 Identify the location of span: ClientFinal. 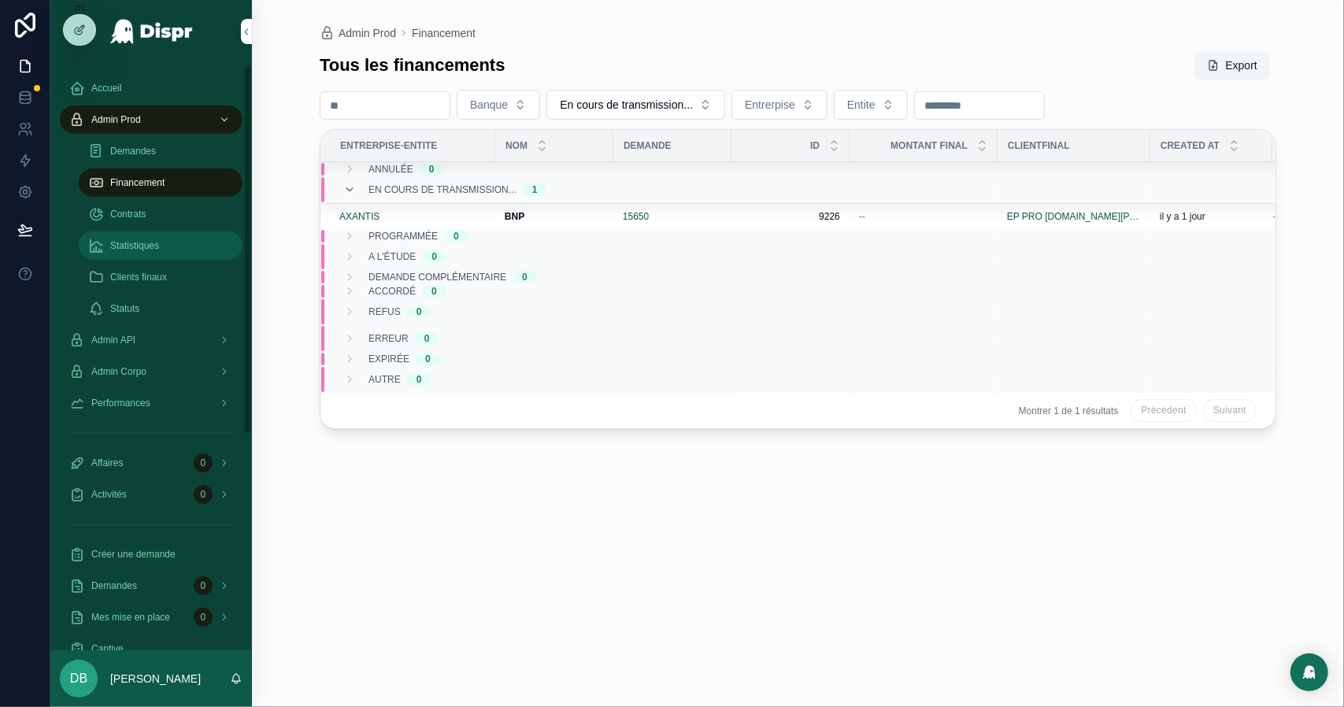
(1039, 146).